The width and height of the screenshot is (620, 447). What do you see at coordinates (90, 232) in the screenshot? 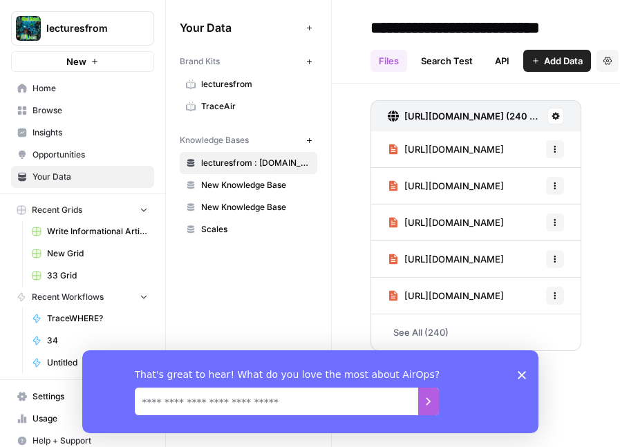
I see `a: Write Informational Article` at bounding box center [90, 232].